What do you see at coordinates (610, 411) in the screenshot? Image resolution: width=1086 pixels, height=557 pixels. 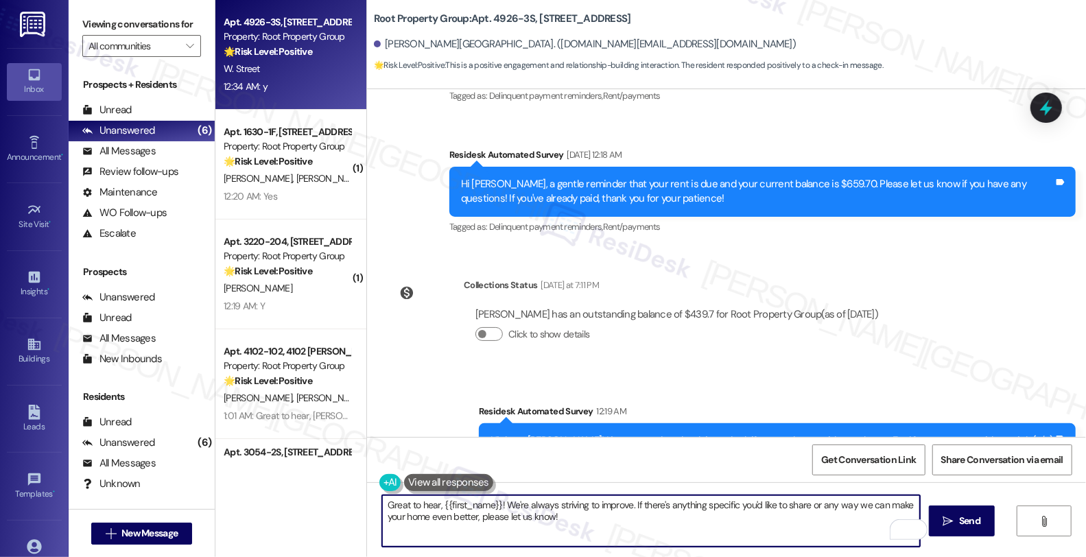 I see `div: 12:19 AM` at bounding box center [610, 411].